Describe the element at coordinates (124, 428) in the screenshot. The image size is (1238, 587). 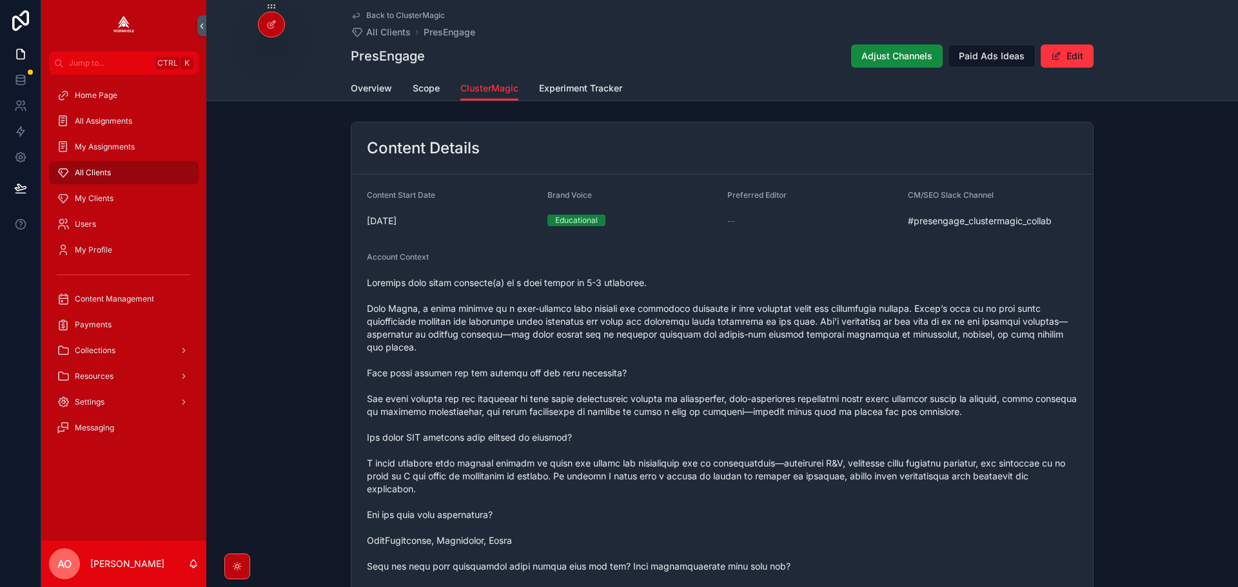
I see `a: Messaging` at that location.